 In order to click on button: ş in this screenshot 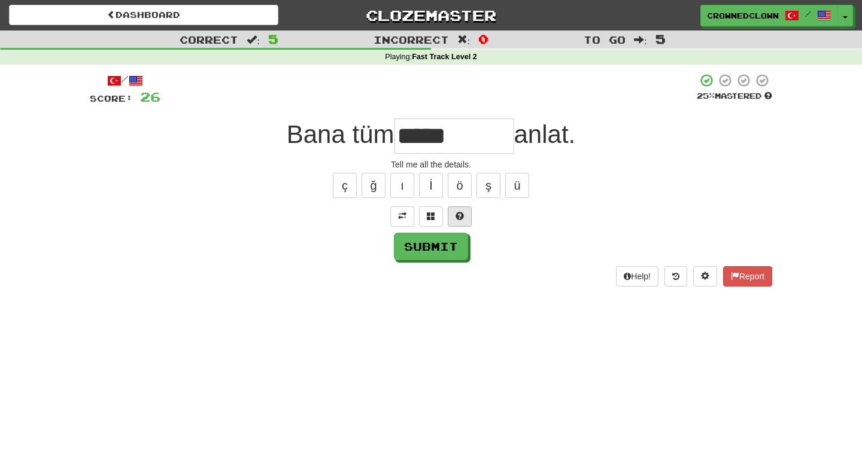, I will do `click(488, 185)`.